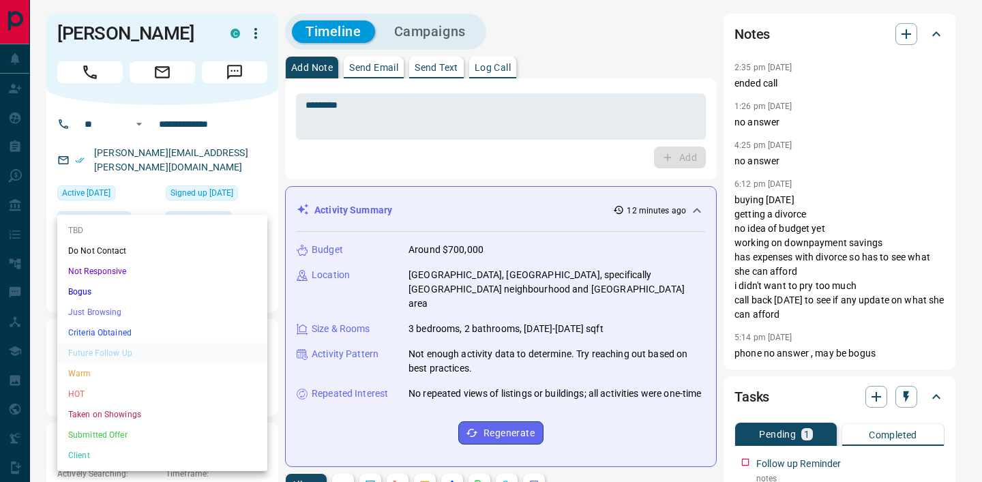 This screenshot has height=482, width=982. What do you see at coordinates (162, 394) in the screenshot?
I see `li: HOT` at bounding box center [162, 394].